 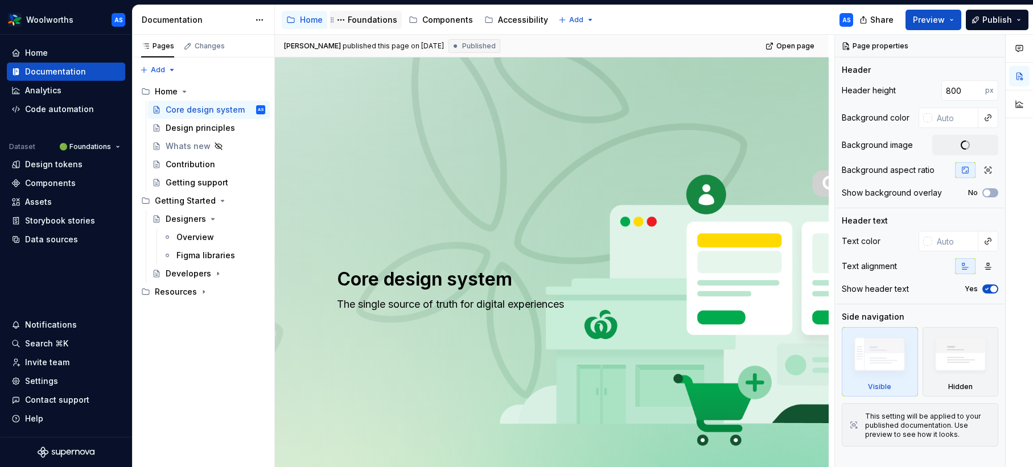 What do you see at coordinates (66, 362) in the screenshot?
I see `a: Invite team` at bounding box center [66, 362].